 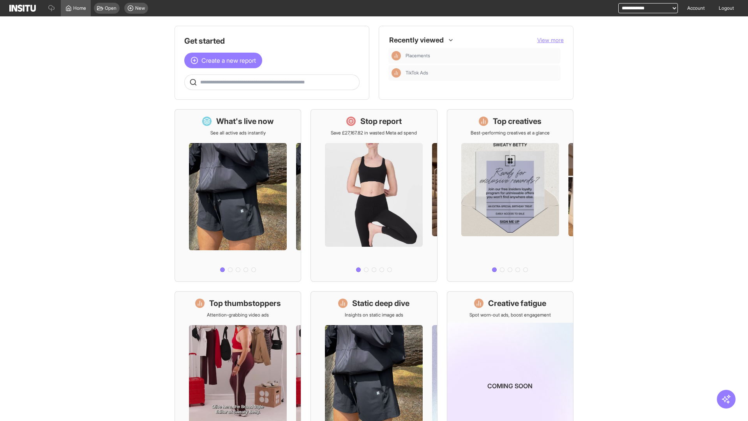 I want to click on a: Stop reportSave £27,167.82 in wasted Meta ad spend, so click(x=374, y=195).